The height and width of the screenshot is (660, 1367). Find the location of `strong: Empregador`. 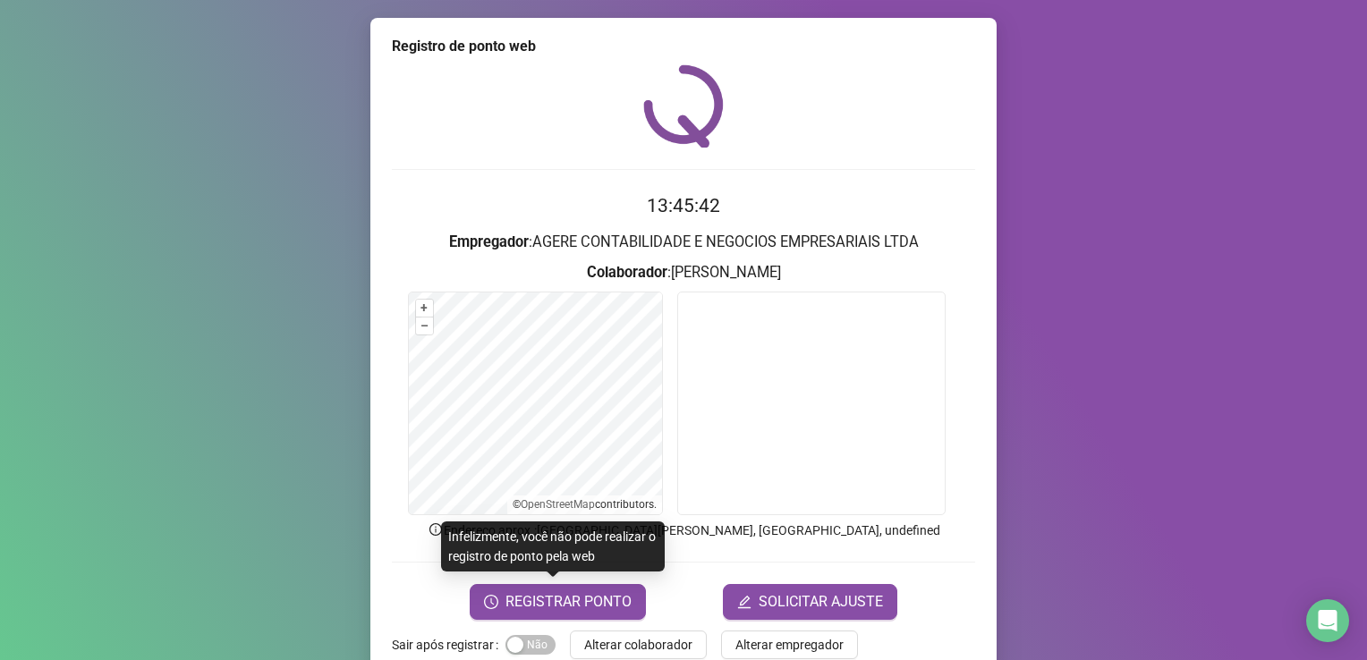

strong: Empregador is located at coordinates (488, 242).